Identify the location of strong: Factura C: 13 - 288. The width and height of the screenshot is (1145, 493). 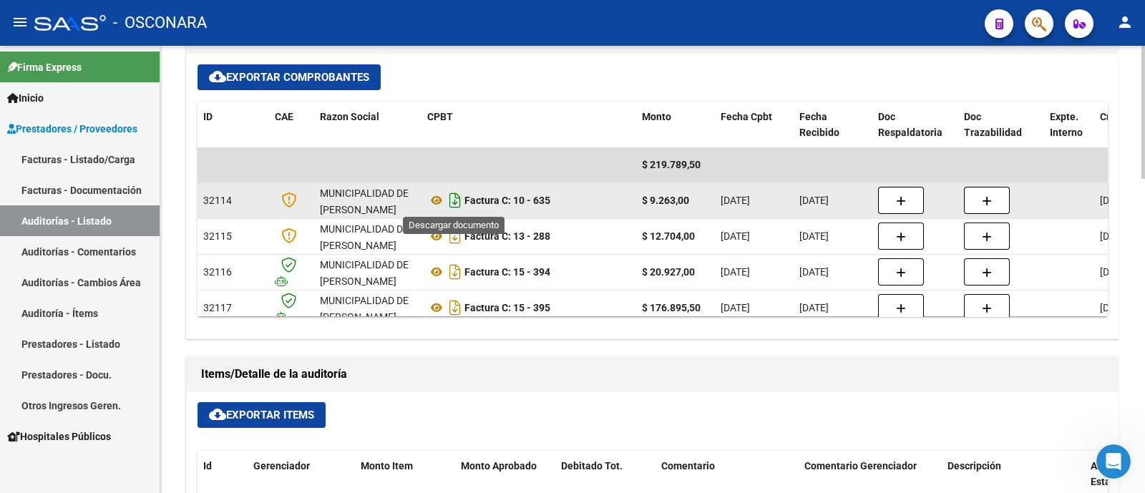
(507, 236).